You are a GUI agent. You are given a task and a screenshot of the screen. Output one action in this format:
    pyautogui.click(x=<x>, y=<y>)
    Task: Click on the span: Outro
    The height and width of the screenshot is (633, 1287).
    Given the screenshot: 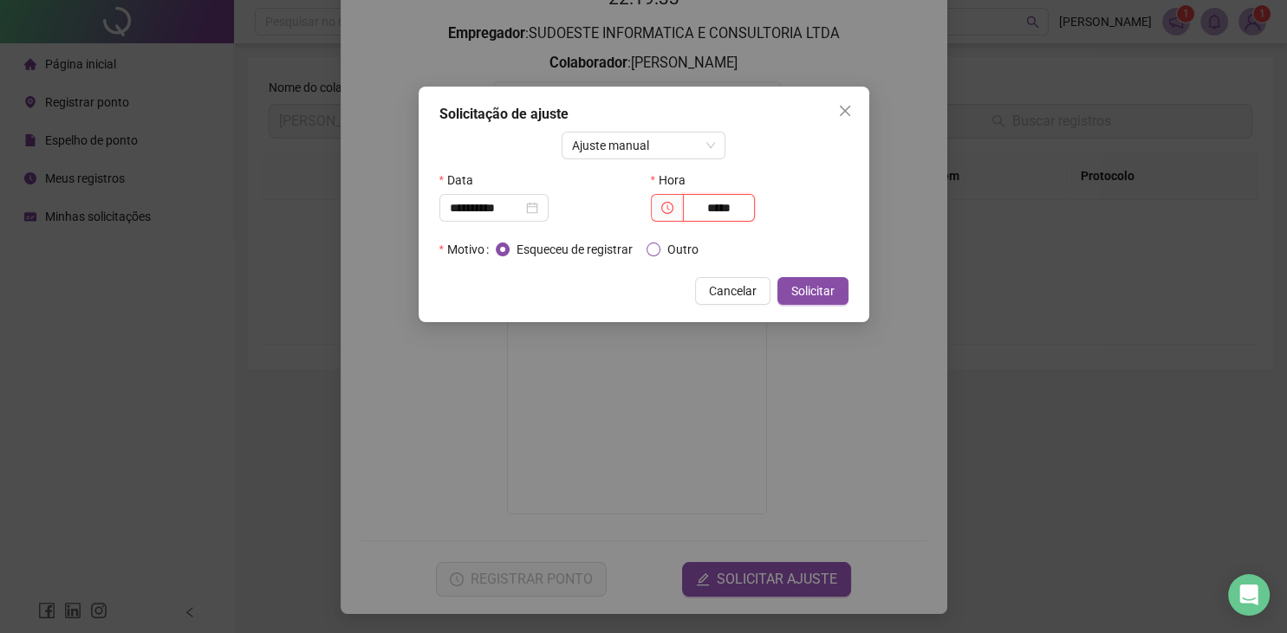 What is the action you would take?
    pyautogui.click(x=683, y=250)
    